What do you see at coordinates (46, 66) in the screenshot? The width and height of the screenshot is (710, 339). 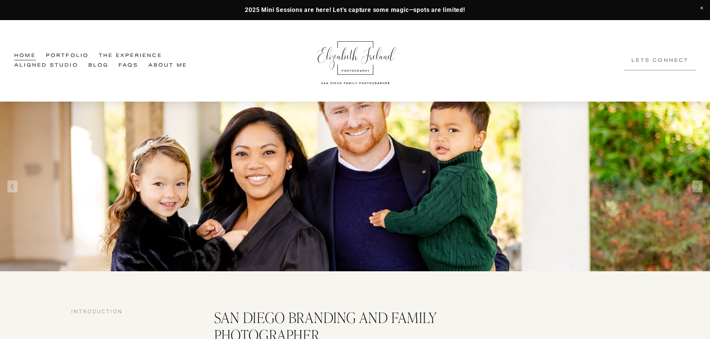 I see `a: Aligned Studio` at bounding box center [46, 66].